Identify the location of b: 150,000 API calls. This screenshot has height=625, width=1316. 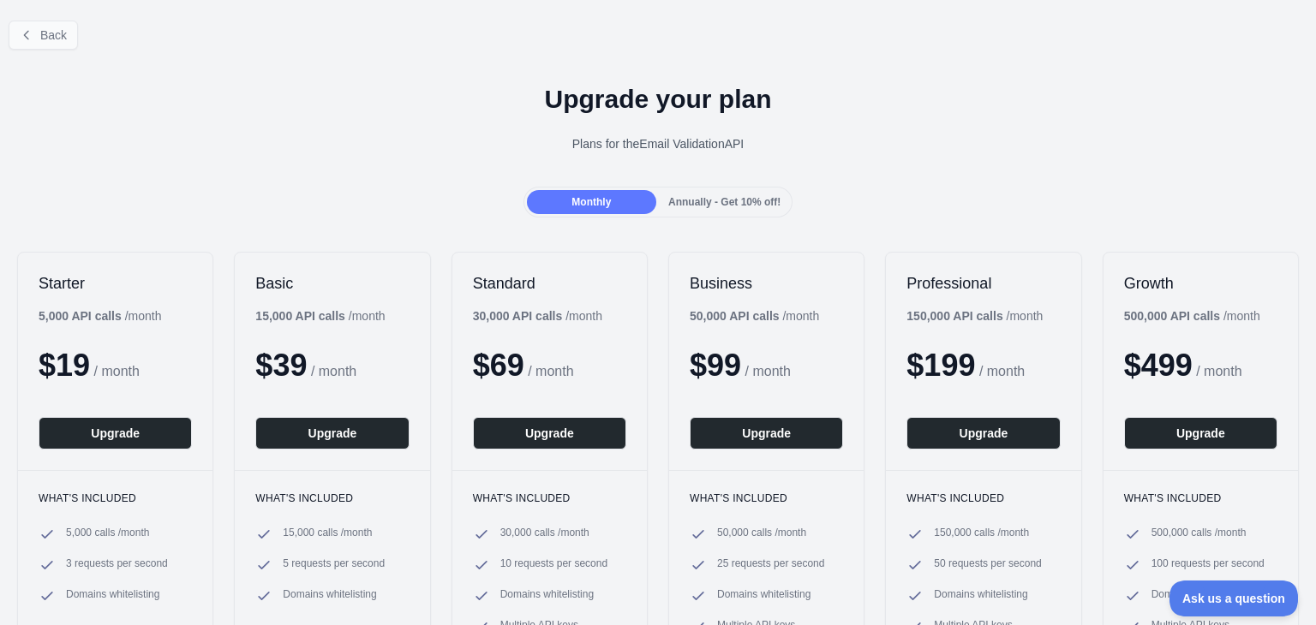
(954, 316).